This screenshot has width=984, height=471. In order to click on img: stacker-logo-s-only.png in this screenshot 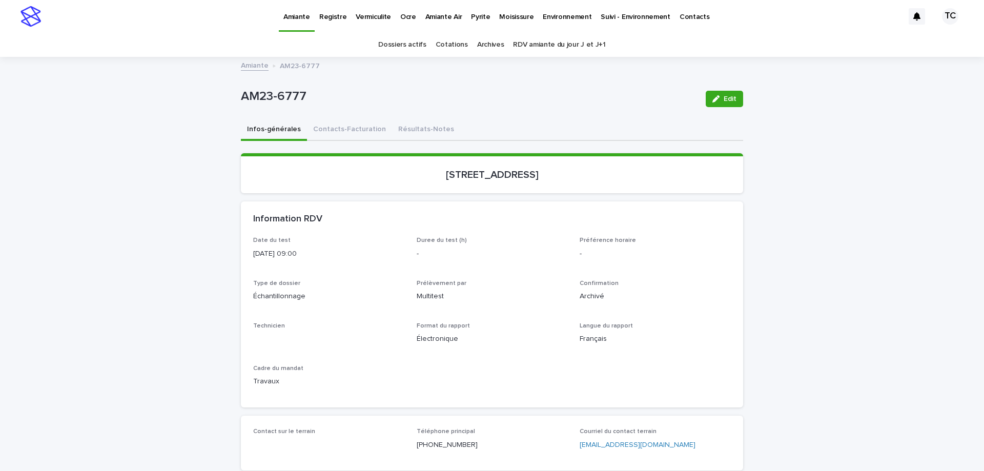, I will do `click(31, 16)`.